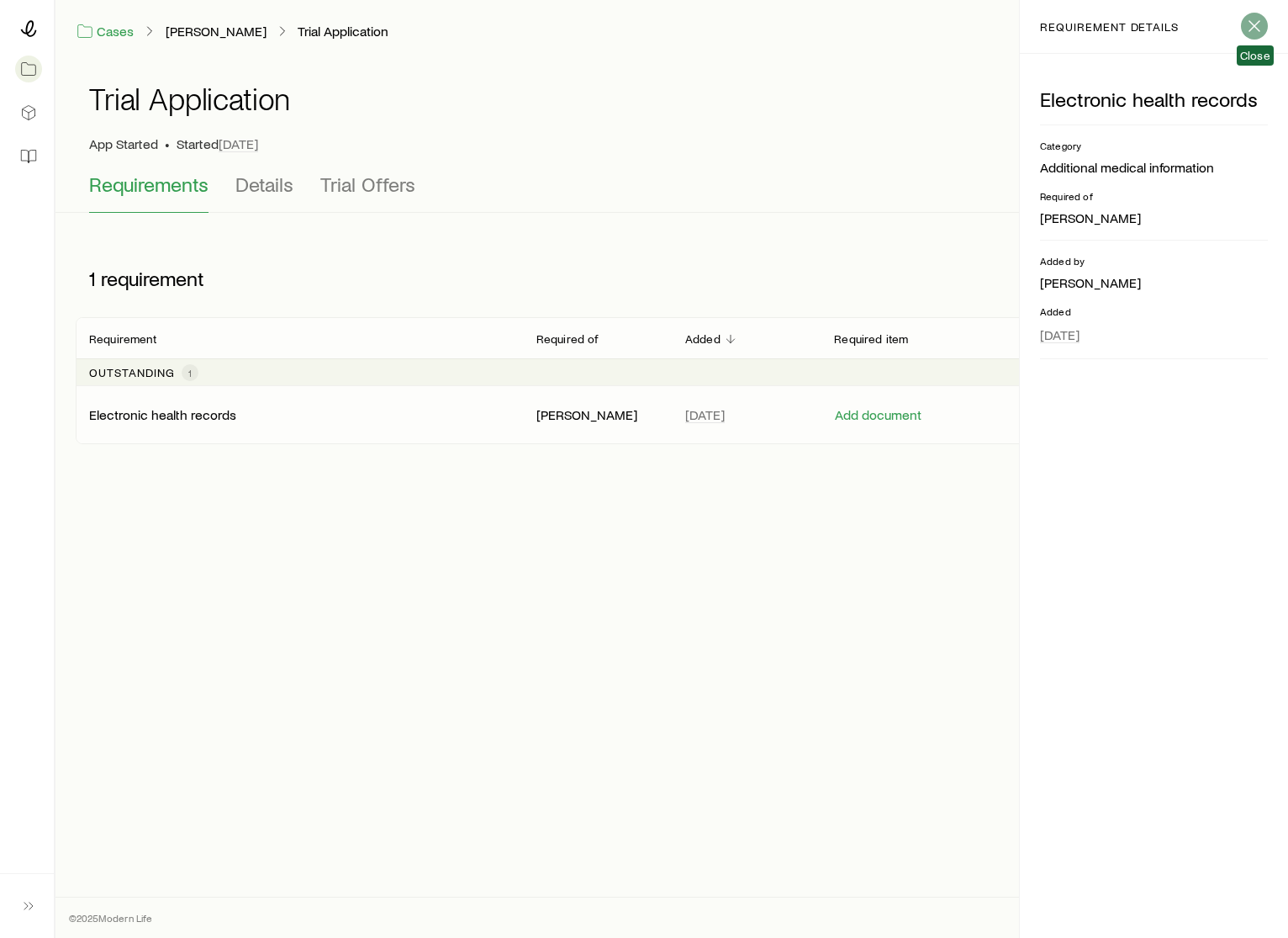 Image resolution: width=1288 pixels, height=938 pixels. What do you see at coordinates (152, 278) in the screenshot?
I see `span: requirement` at bounding box center [152, 278].